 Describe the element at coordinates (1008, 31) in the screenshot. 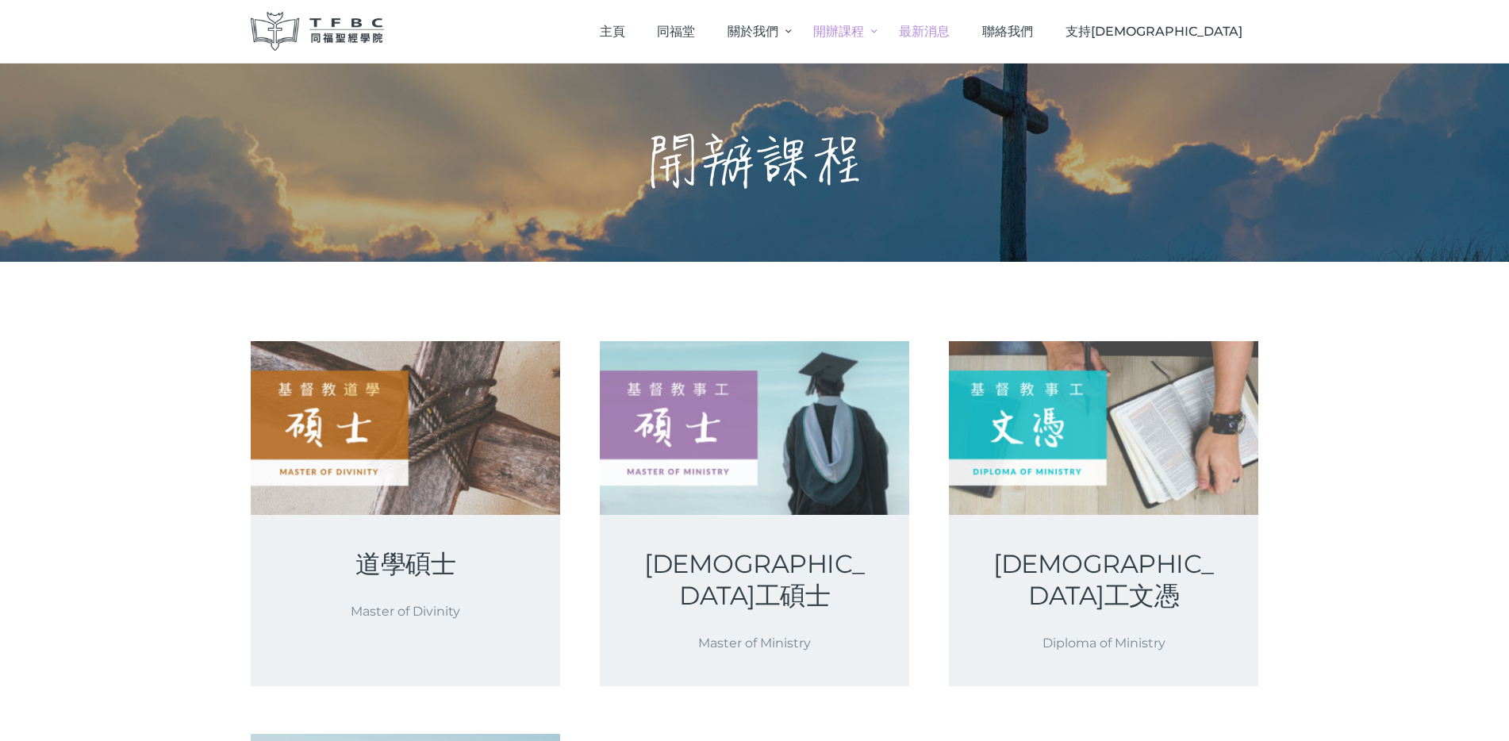

I see `span: 聯絡我們` at that location.